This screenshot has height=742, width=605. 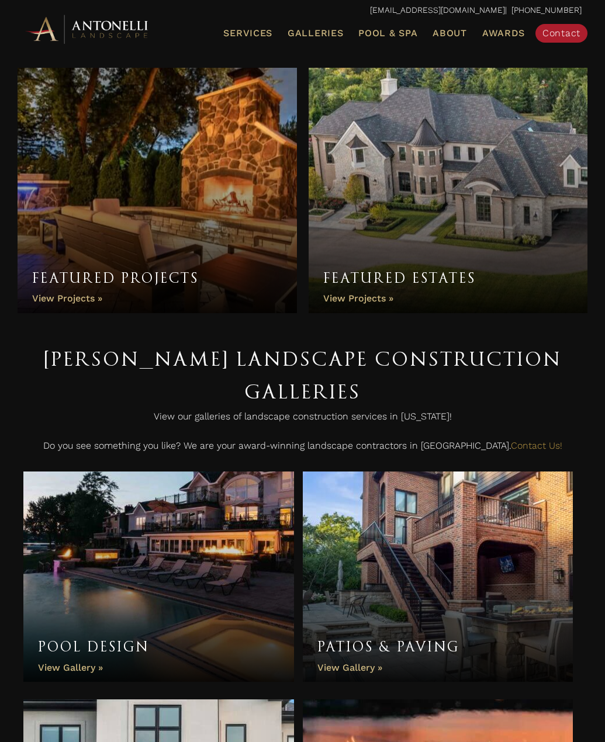 I want to click on span: Pool & Spa, so click(x=387, y=33).